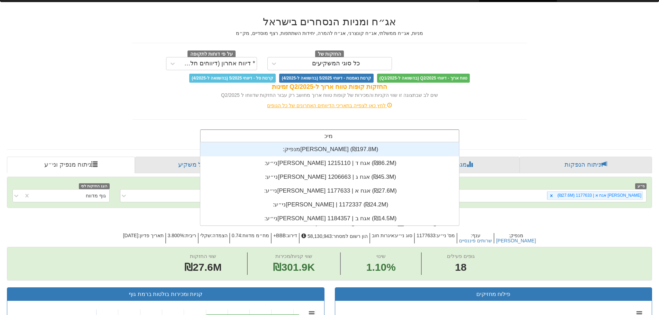 The width and height of the screenshot is (659, 315). Describe the element at coordinates (586, 165) in the screenshot. I see `a: ניתוח הנפקות` at that location.